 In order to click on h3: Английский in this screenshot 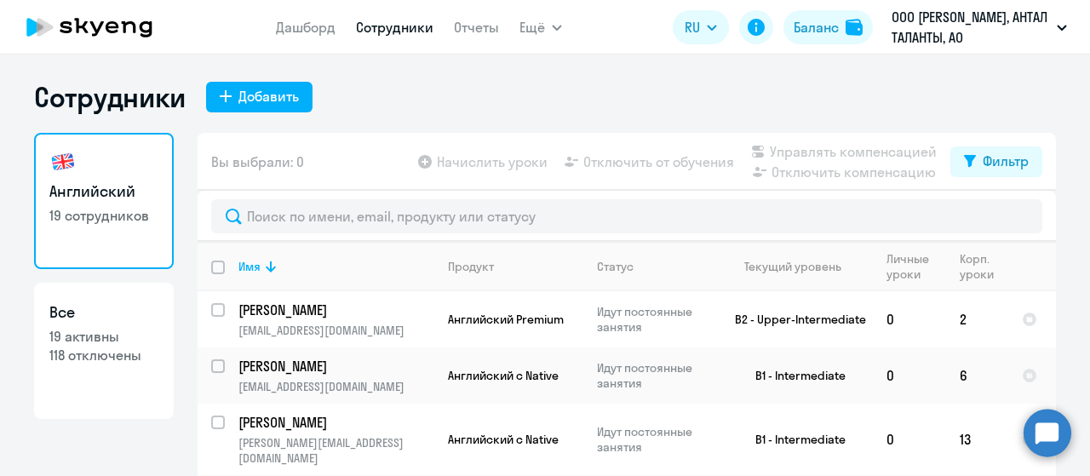, I will do `click(104, 192)`.